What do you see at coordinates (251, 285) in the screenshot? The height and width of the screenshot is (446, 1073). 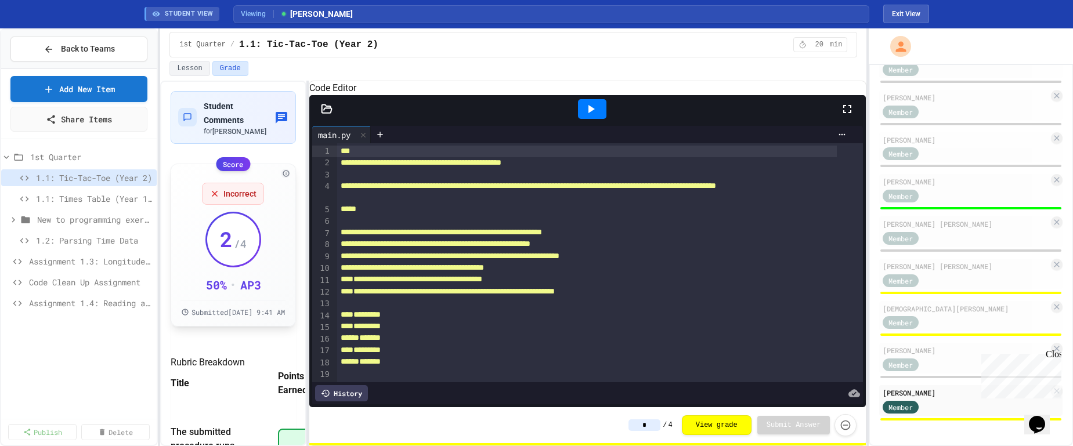 I see `div: AP 3` at bounding box center [251, 285].